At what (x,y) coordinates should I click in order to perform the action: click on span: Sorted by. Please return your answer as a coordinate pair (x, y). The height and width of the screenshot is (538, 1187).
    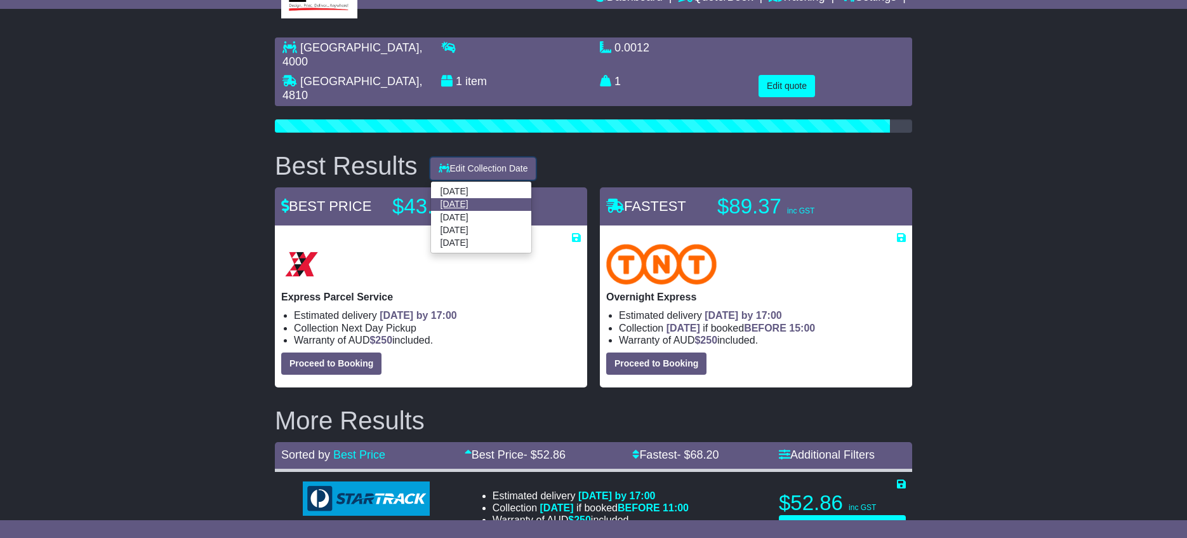
    Looking at the image, I should click on (305, 455).